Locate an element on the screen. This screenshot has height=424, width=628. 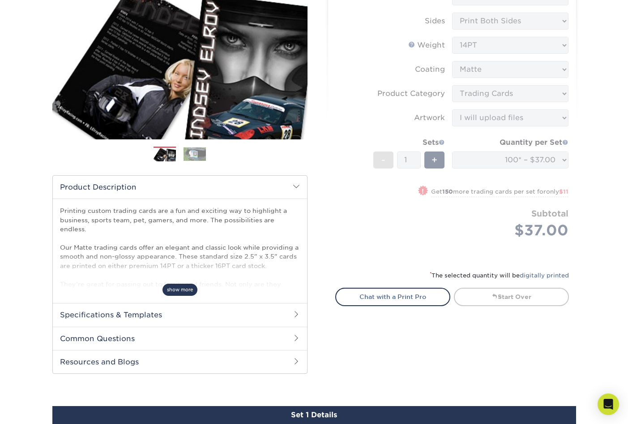
h2: Common Questions is located at coordinates (180, 338).